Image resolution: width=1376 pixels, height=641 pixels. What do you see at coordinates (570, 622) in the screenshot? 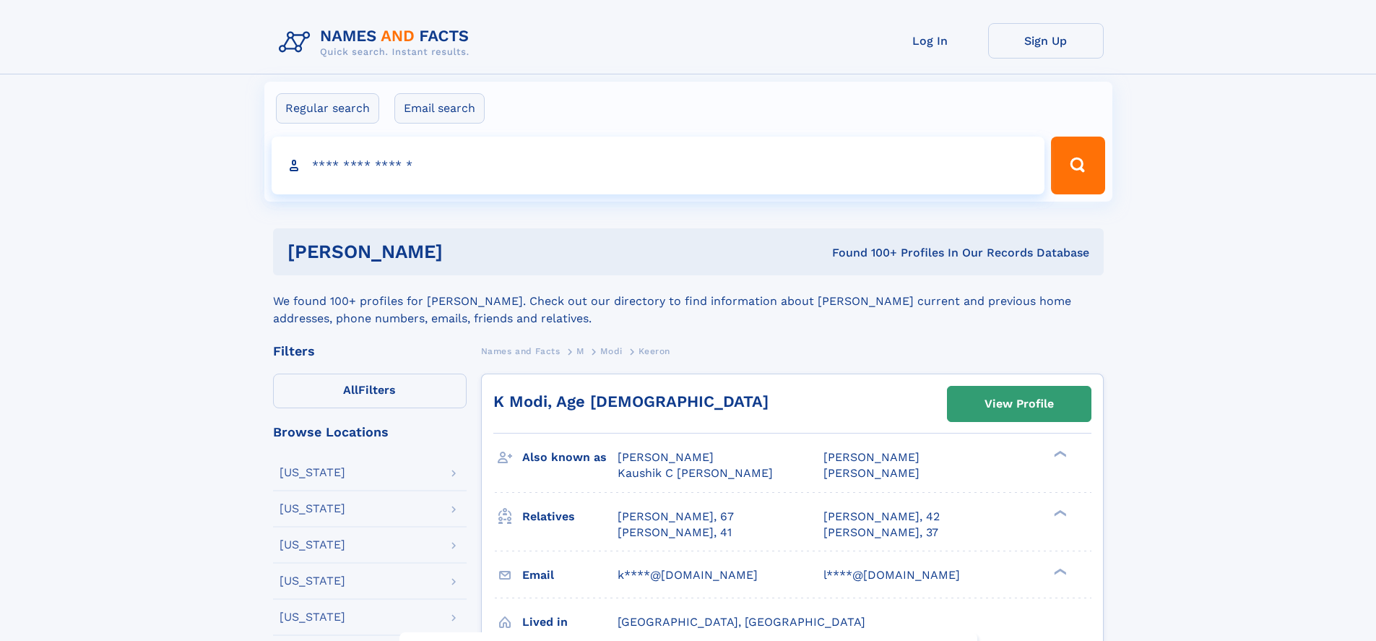
I see `h3: Lived in` at bounding box center [570, 622].